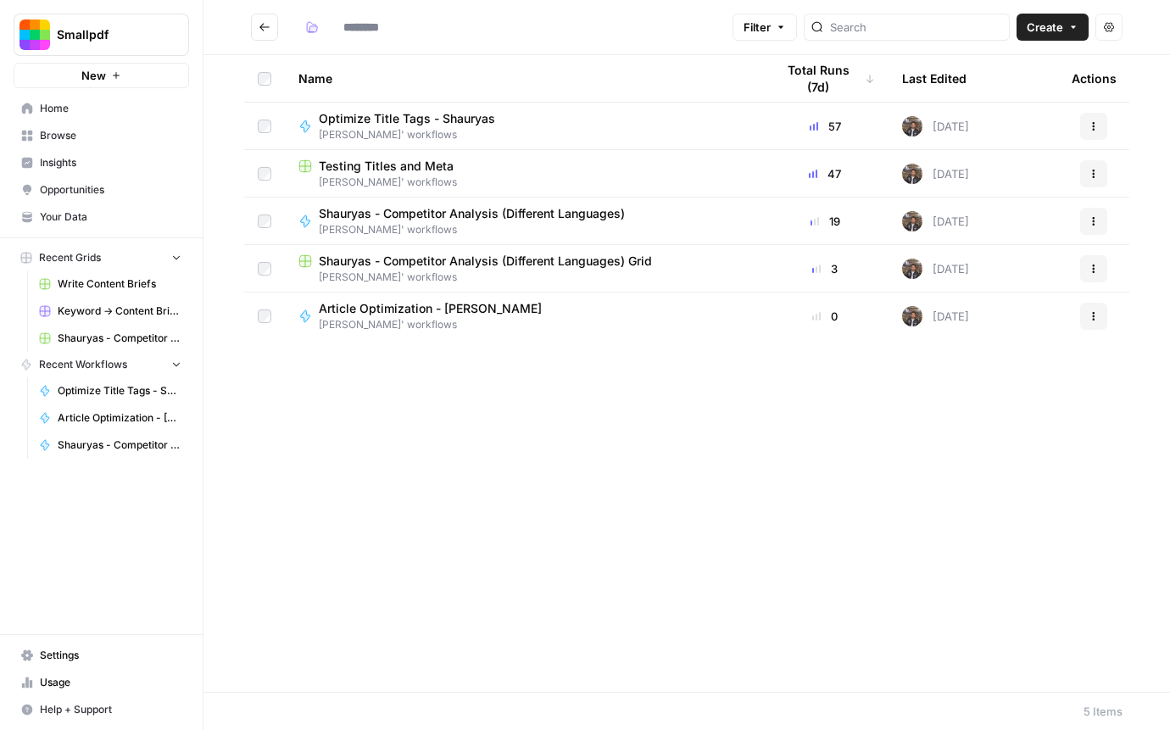  I want to click on button: Create, so click(1052, 27).